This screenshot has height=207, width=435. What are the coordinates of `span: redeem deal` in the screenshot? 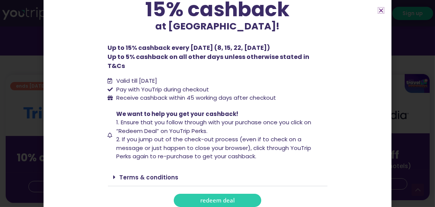 It's located at (217, 200).